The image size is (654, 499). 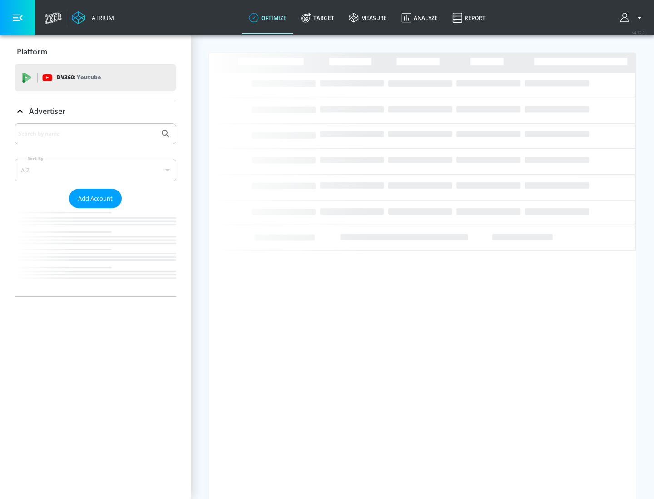 What do you see at coordinates (419, 18) in the screenshot?
I see `a: Analyze` at bounding box center [419, 18].